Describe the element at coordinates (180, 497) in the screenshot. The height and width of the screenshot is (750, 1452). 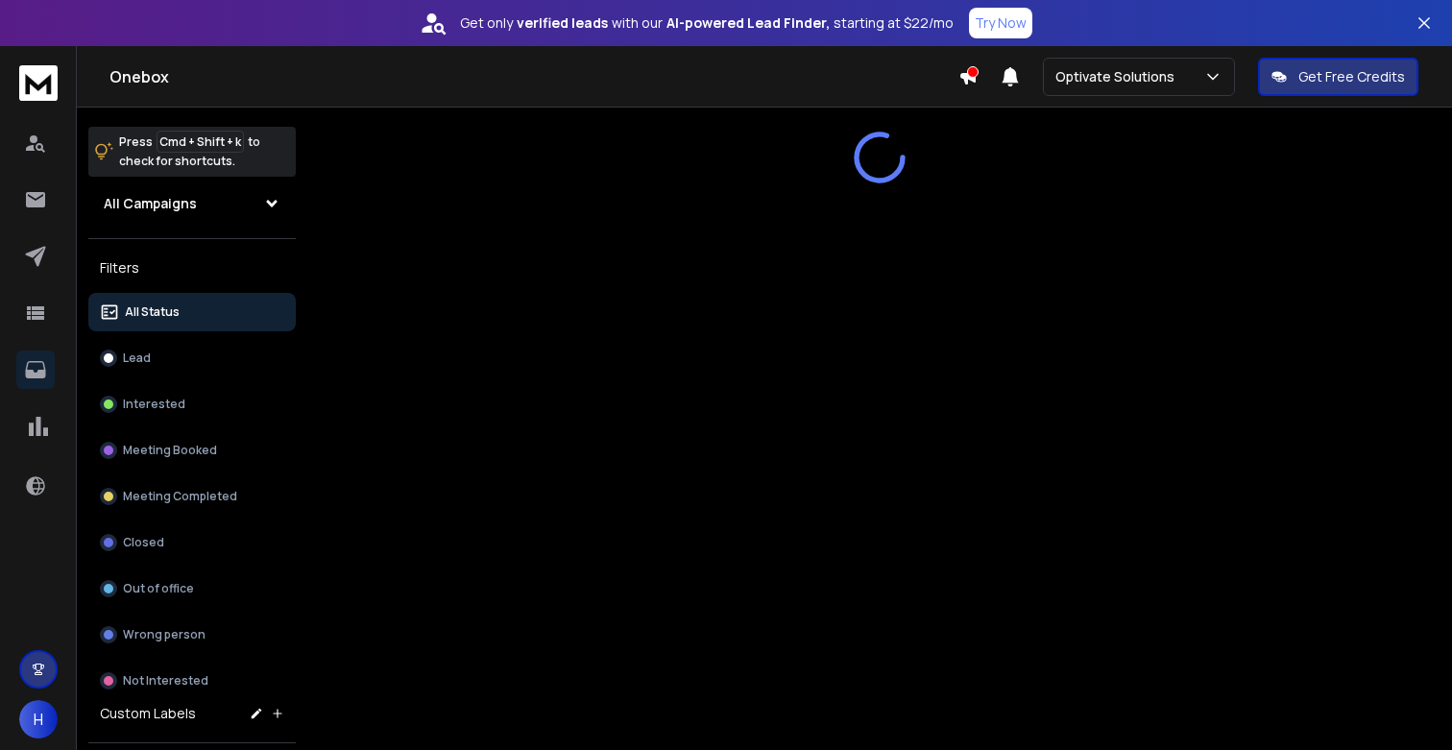
I see `p: Meeting Completed` at that location.